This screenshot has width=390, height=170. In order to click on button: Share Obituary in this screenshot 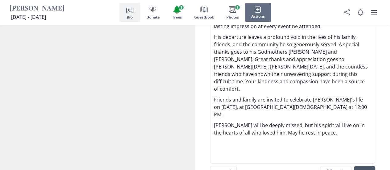, I will do `click(347, 12)`.